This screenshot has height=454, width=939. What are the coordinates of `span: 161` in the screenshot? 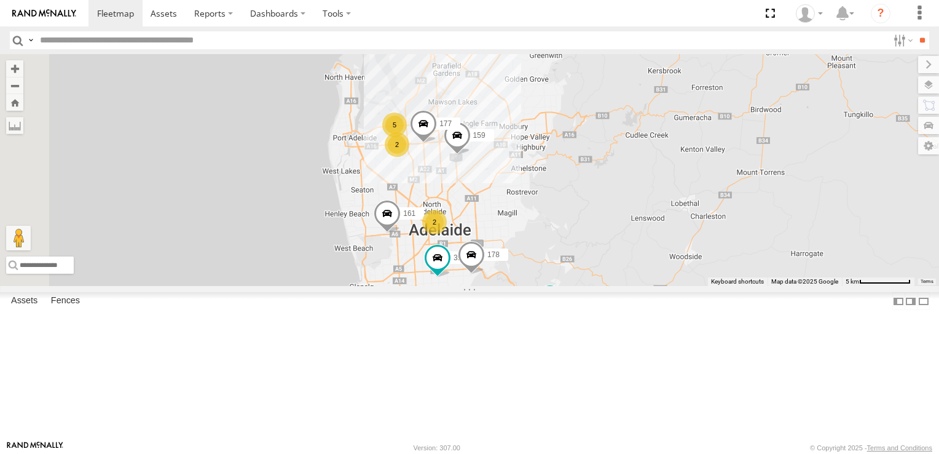 It's located at (409, 213).